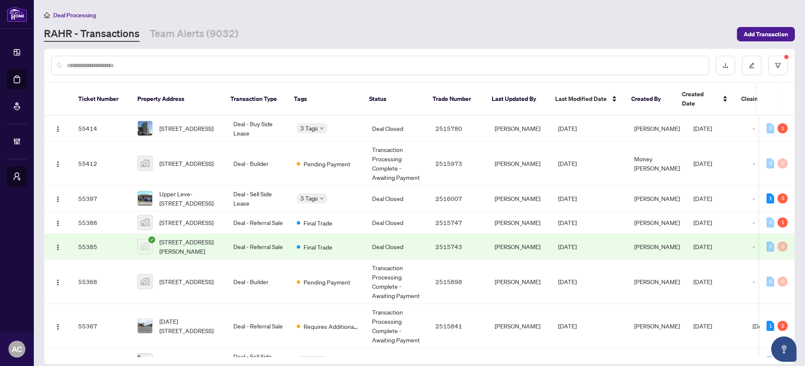  Describe the element at coordinates (101, 164) in the screenshot. I see `td: 55412` at that location.